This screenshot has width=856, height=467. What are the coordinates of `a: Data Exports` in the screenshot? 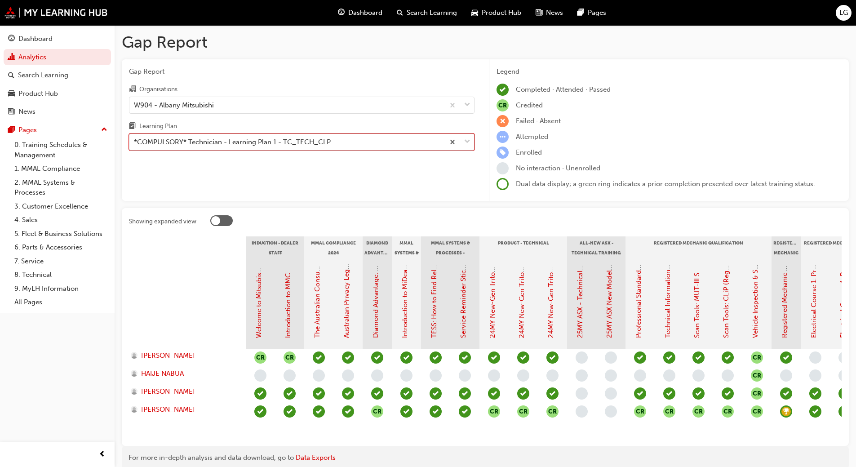 It's located at (316, 458).